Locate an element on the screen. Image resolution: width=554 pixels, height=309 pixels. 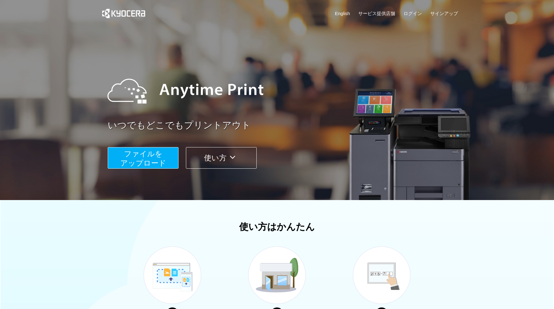
a: いつでもどこでもプリントアウト is located at coordinates (284, 125).